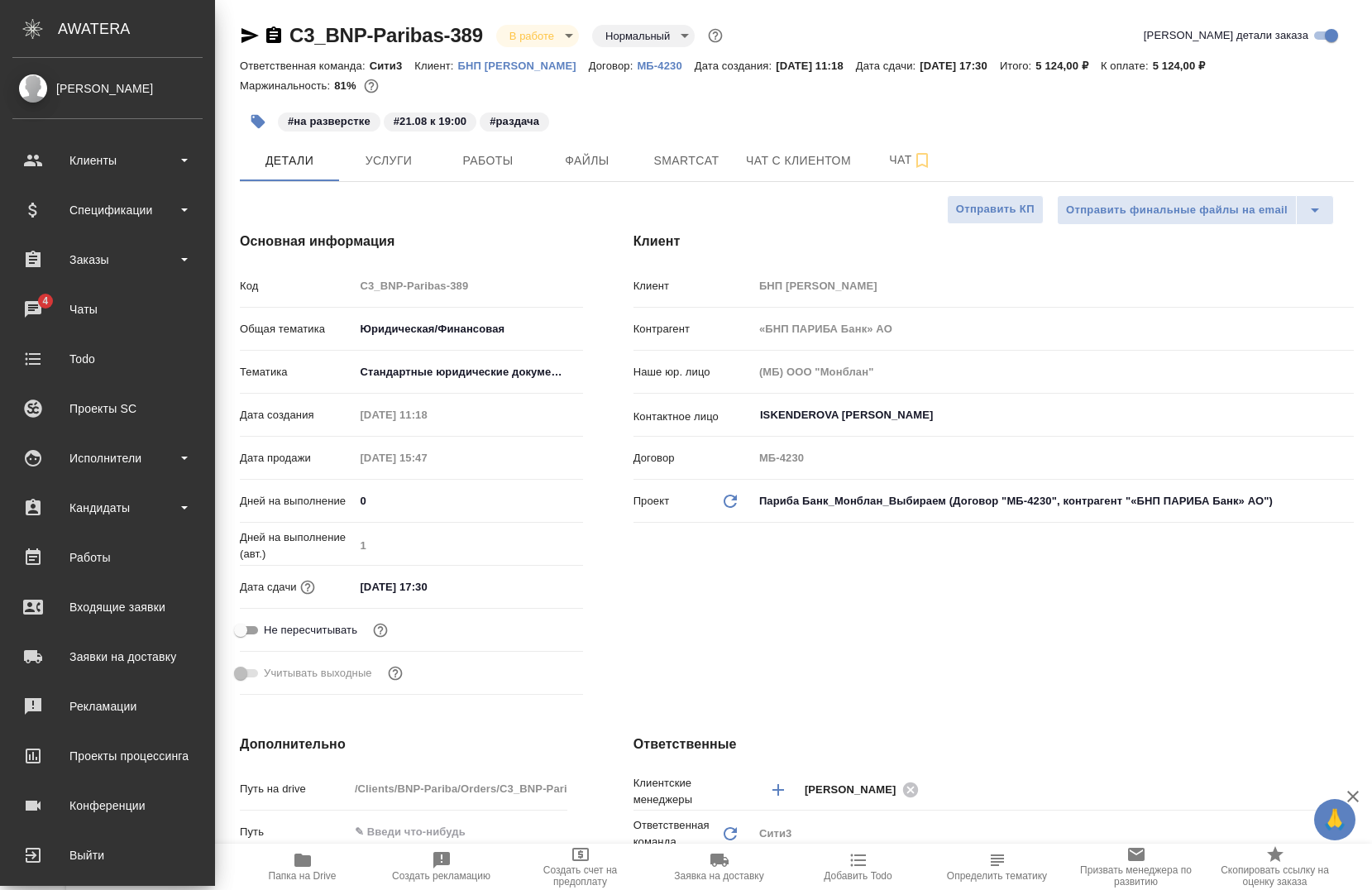  What do you see at coordinates (108, 657) in the screenshot?
I see `div: Заявки на доставку` at bounding box center [108, 657].